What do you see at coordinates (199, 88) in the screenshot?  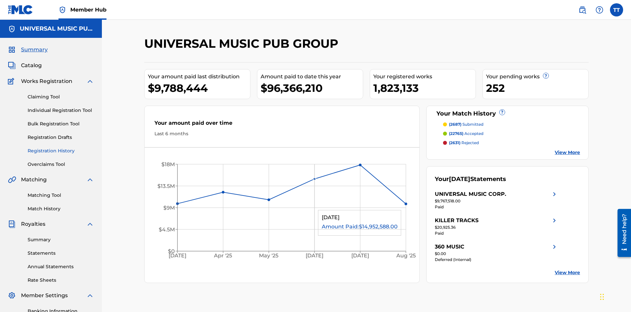 I see `div: $9,788,444` at bounding box center [199, 88].